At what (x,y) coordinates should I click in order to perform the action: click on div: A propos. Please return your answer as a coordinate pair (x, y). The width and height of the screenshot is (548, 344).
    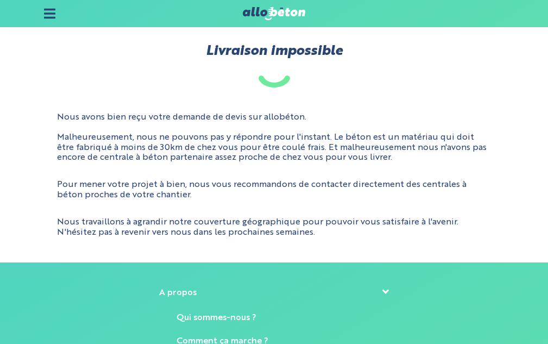
    Looking at the image, I should click on (178, 293).